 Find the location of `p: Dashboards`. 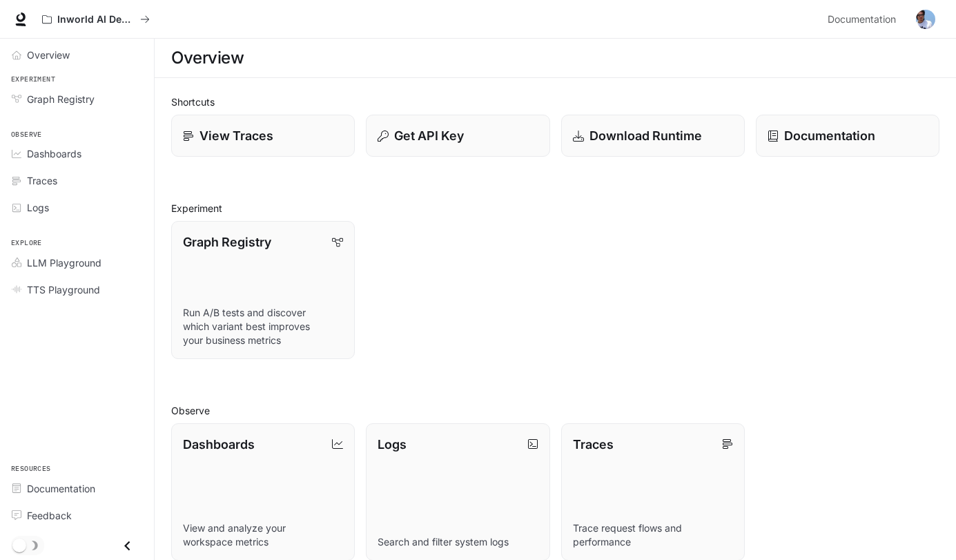

p: Dashboards is located at coordinates (219, 444).